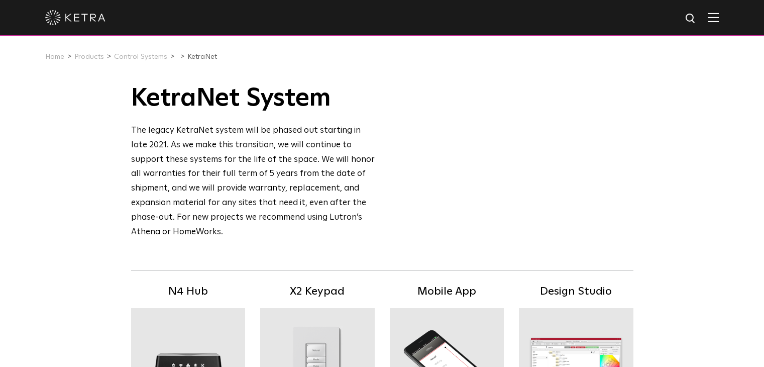  Describe the element at coordinates (253, 99) in the screenshot. I see `h1: KetraNet System` at that location.